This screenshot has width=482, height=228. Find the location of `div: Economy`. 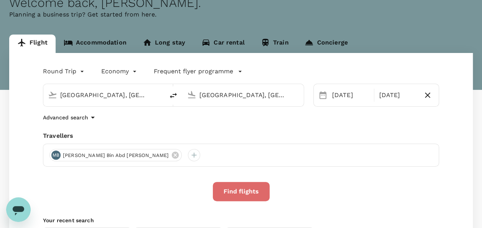

div: Economy is located at coordinates (120, 71).